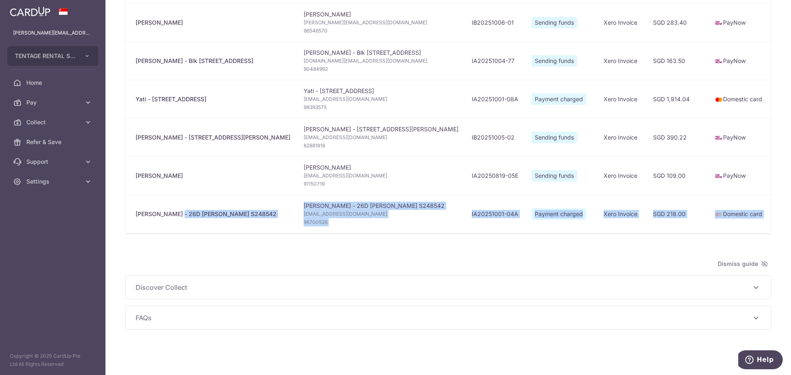  Describe the element at coordinates (381, 69) in the screenshot. I see `span: 90484992` at that location.